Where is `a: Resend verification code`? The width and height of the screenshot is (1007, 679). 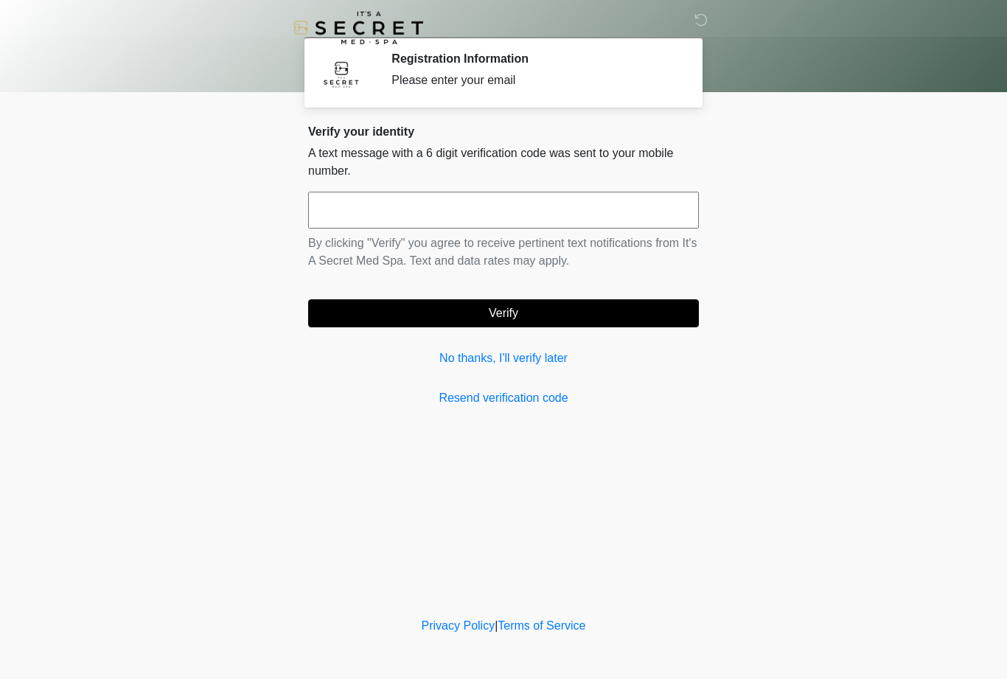
a: Resend verification code is located at coordinates (504, 398).